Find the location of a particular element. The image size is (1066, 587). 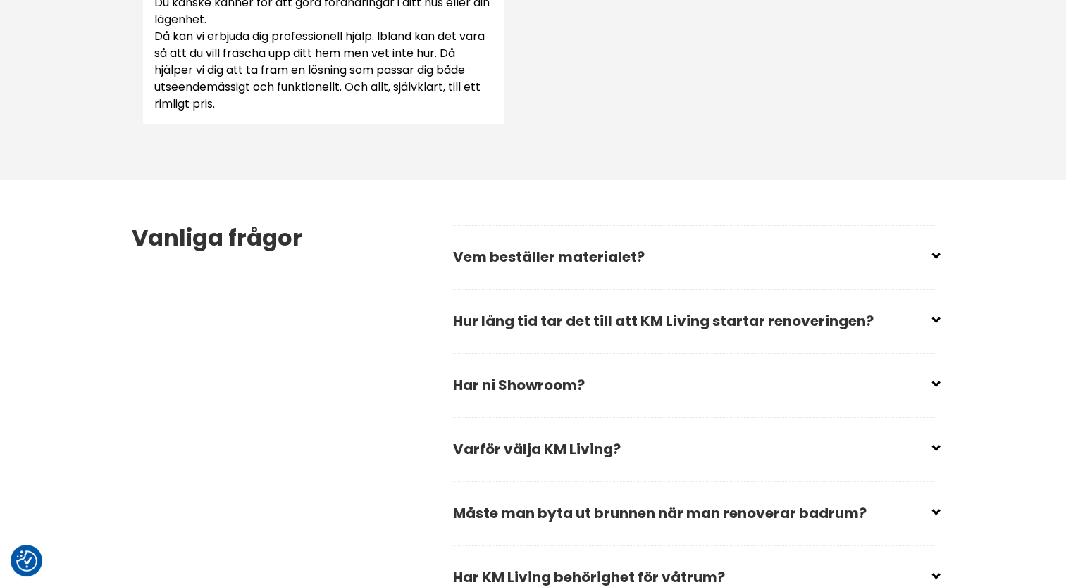

h2: Vem beställer materialet? is located at coordinates (694, 263).